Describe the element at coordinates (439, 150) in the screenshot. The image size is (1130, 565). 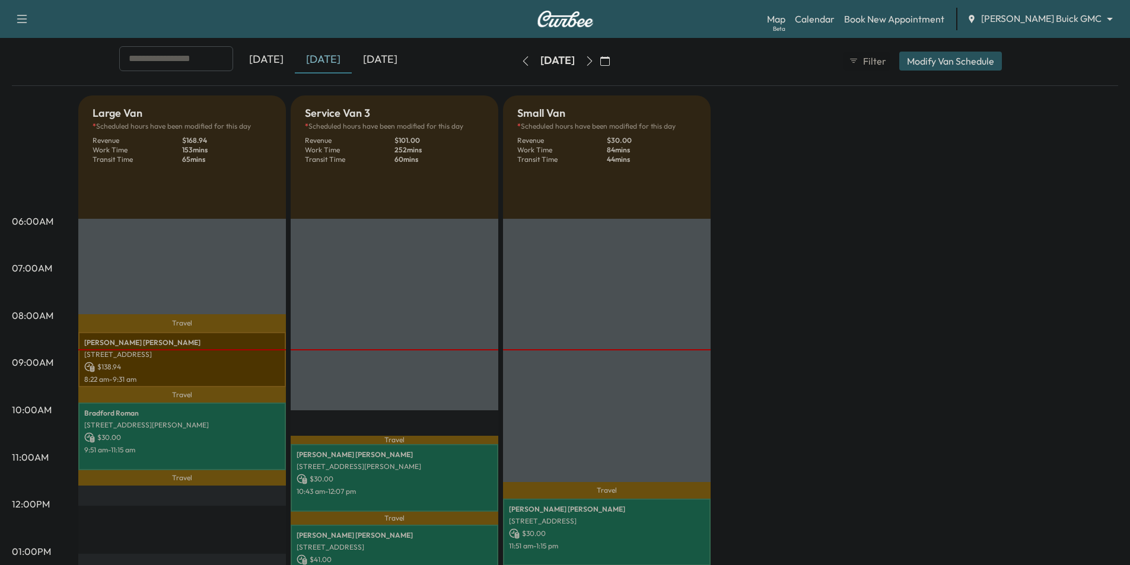
I see `p: 252 mins` at that location.